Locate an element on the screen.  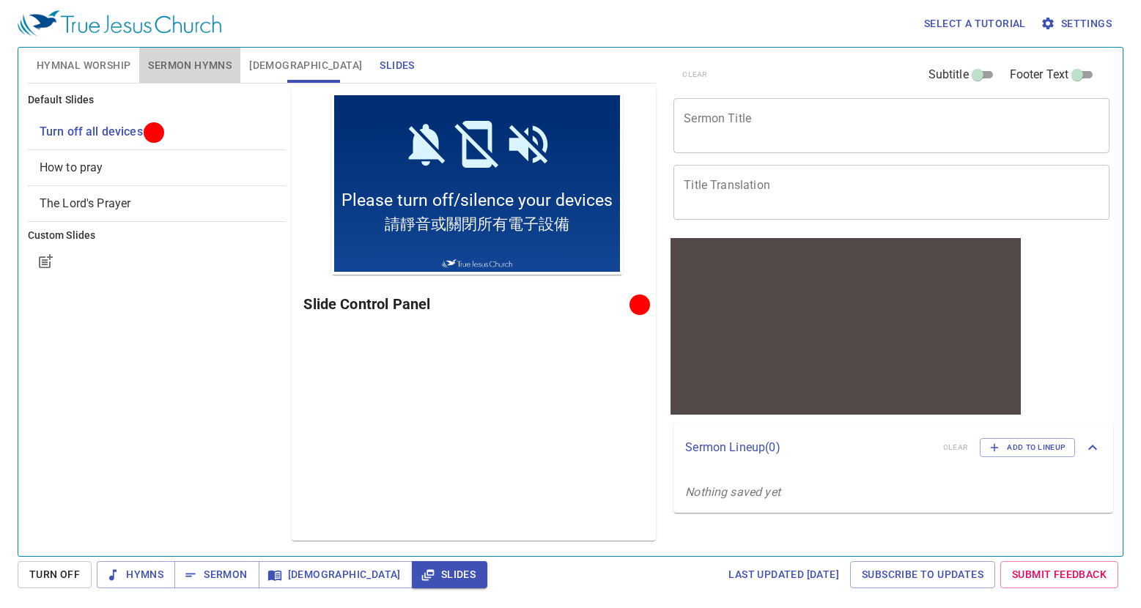
span: Add to Lineup is located at coordinates (1027, 448).